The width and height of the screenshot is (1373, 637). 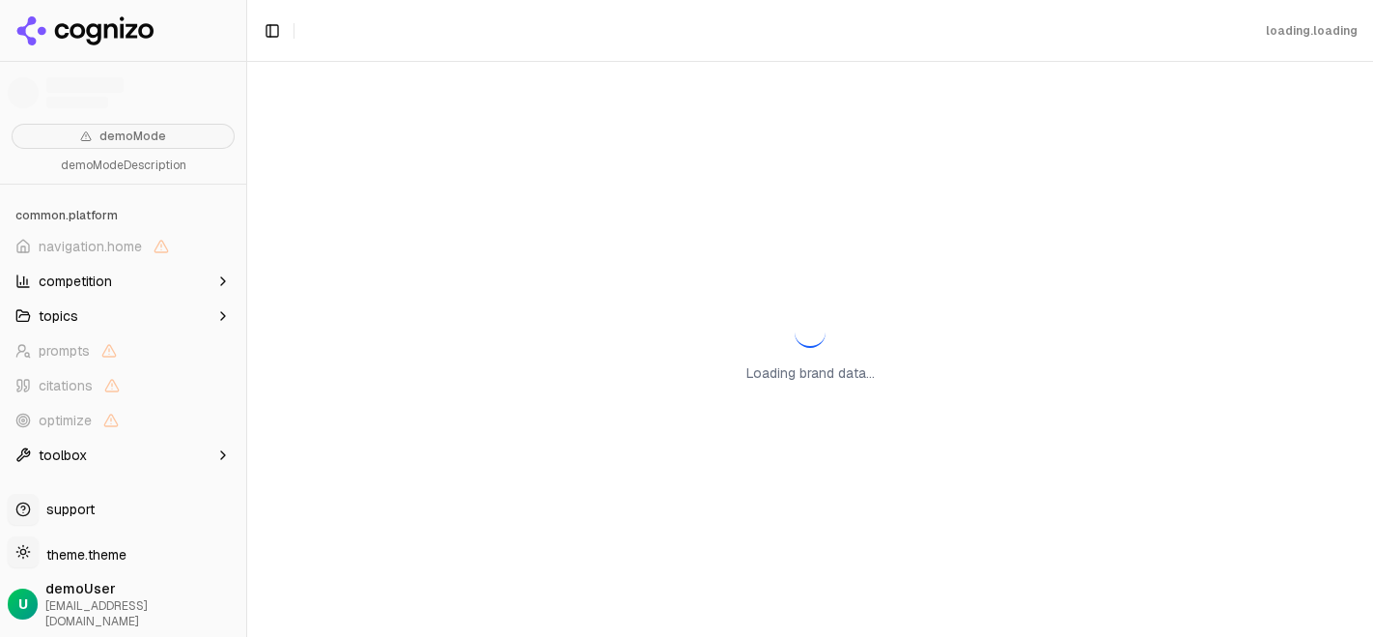 What do you see at coordinates (64, 351) in the screenshot?
I see `span: prompts` at bounding box center [64, 351].